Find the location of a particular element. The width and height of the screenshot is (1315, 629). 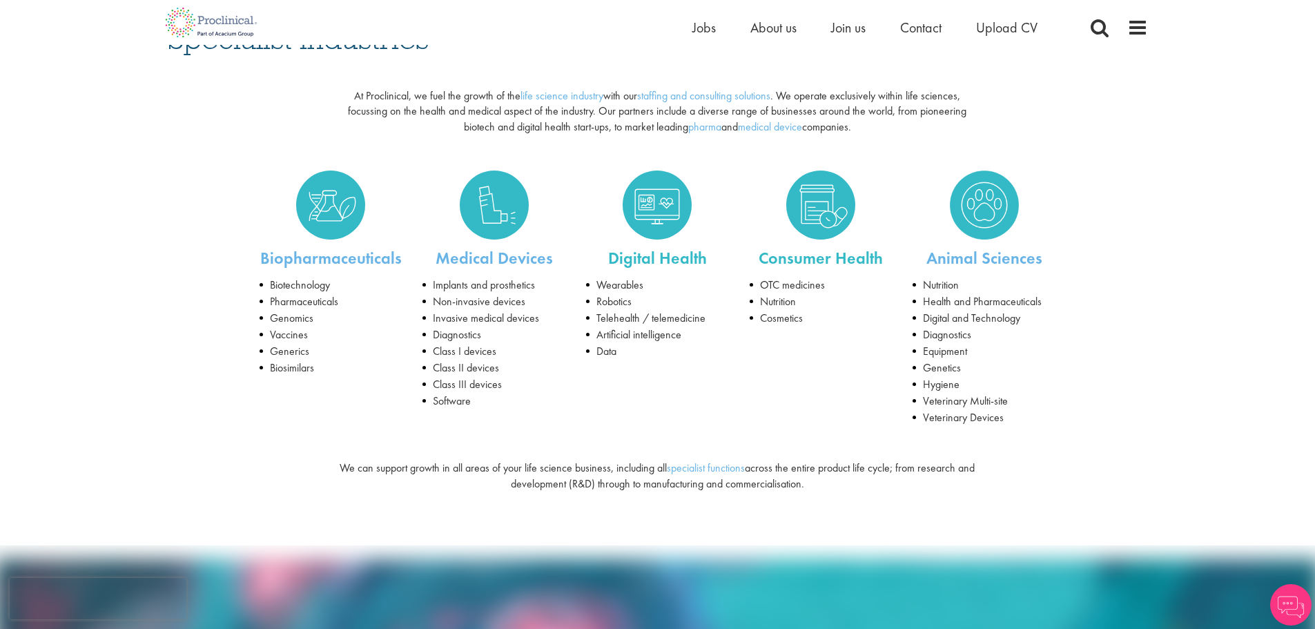

li: Biosimilars is located at coordinates (331, 368).